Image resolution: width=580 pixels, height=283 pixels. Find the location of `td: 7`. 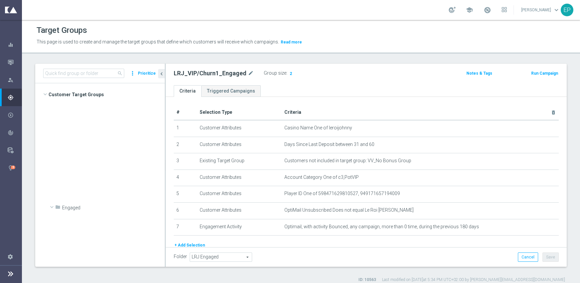

td: 7 is located at coordinates (185, 228).